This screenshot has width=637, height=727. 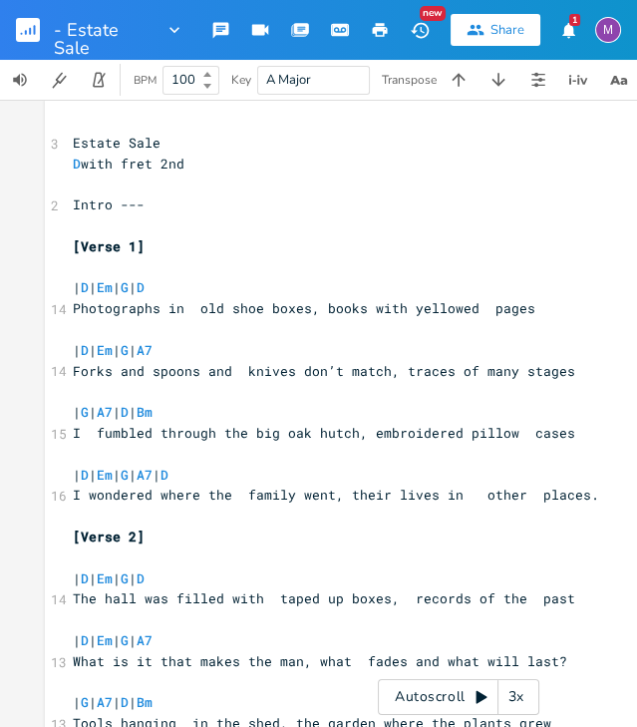 I want to click on span: Photographs in old shoe boxes, books with yellowed pages, so click(x=304, y=308).